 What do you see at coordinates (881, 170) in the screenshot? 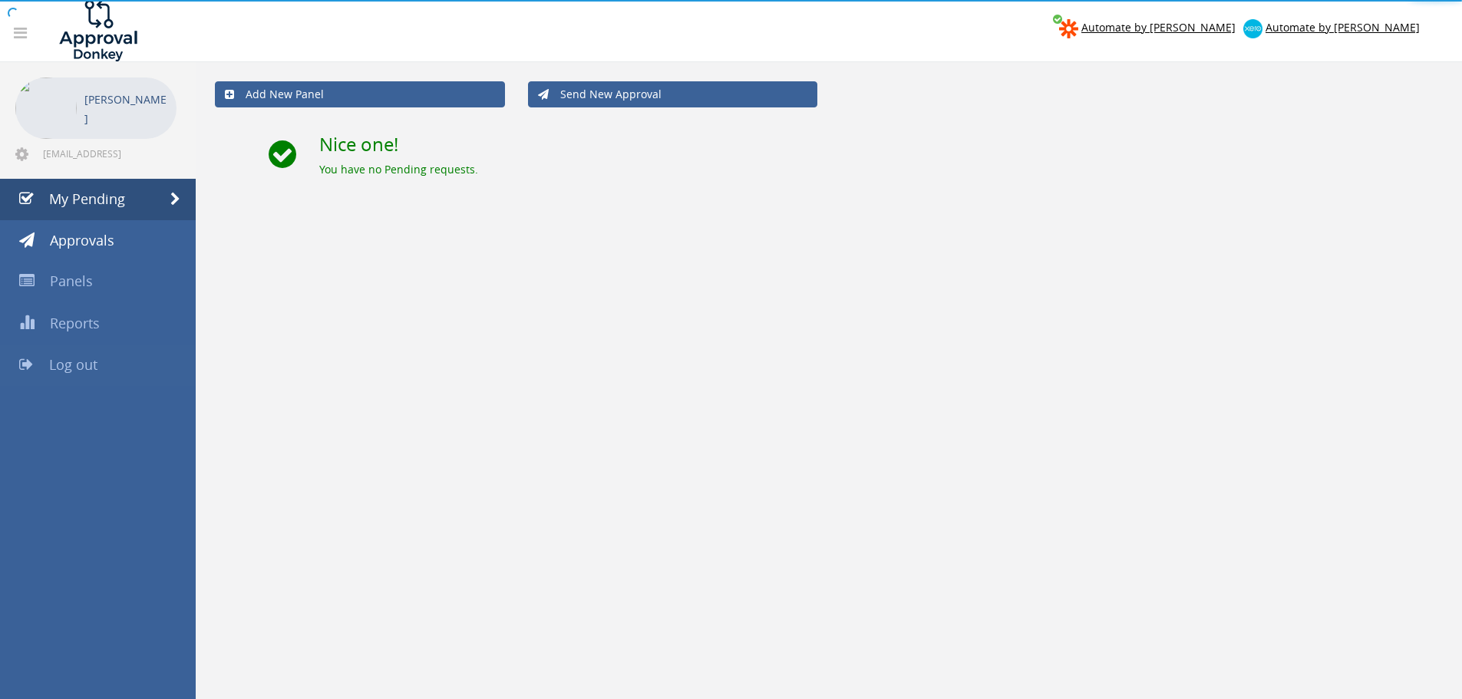
I see `div: You have no Pending requests.` at bounding box center [881, 170].